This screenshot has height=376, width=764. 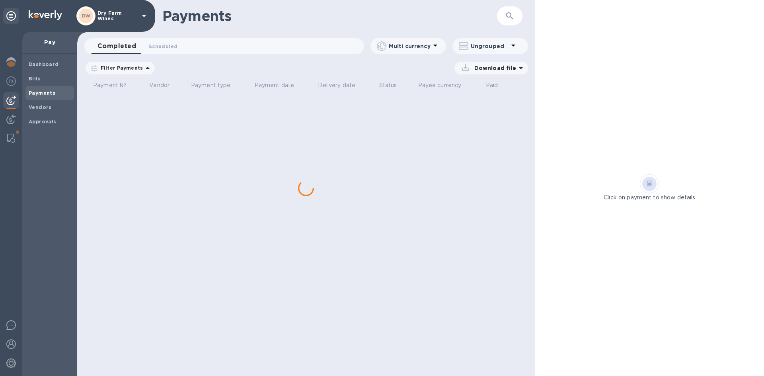 What do you see at coordinates (409, 46) in the screenshot?
I see `p: Multi currency` at bounding box center [409, 46].